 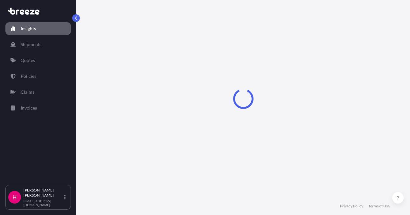 What do you see at coordinates (28, 29) in the screenshot?
I see `p: Insights` at bounding box center [28, 29].